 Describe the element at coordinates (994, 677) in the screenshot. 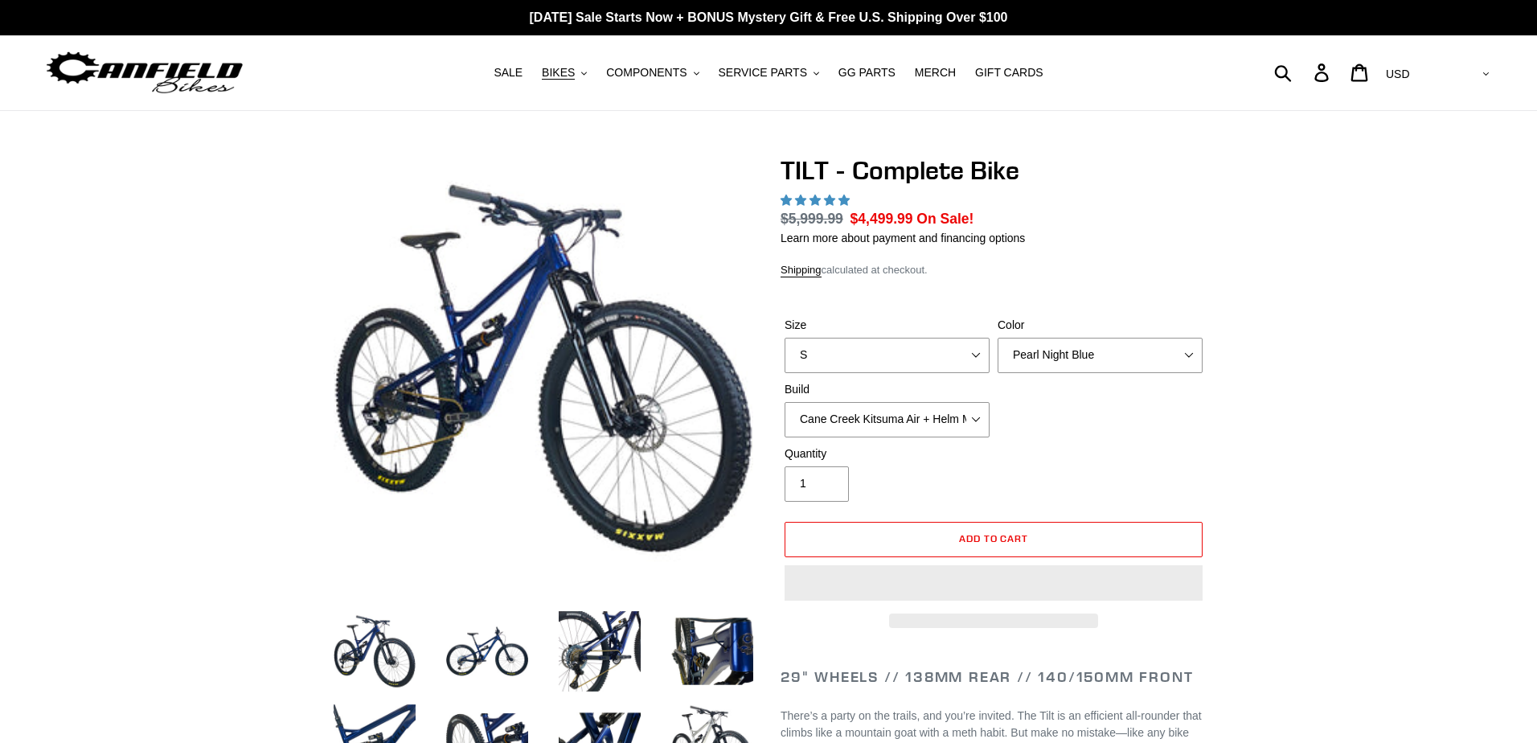

I see `h2: 29" Wheels // 138mm Rear // 140/150mm Front` at that location.